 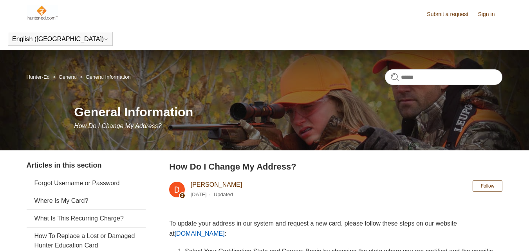 I want to click on a: Where Is My Card?, so click(x=86, y=201).